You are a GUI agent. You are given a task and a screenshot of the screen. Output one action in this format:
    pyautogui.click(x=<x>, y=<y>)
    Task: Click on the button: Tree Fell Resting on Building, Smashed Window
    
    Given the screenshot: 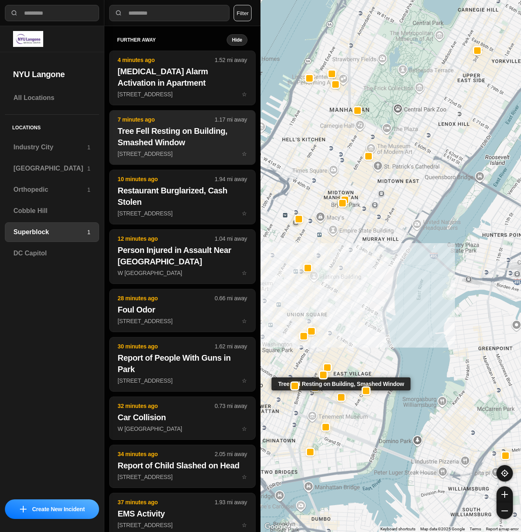 What is the action you would take?
    pyautogui.click(x=341, y=397)
    